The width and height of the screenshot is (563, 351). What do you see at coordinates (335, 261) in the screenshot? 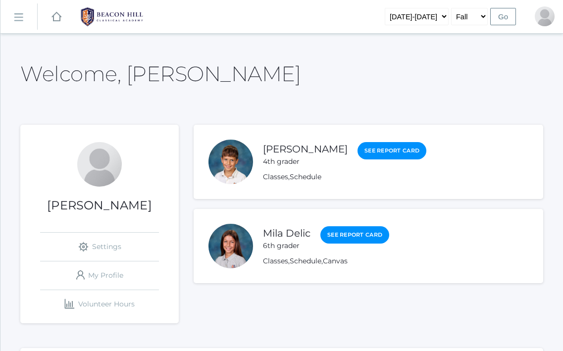
I see `a: Canvas` at bounding box center [335, 261].